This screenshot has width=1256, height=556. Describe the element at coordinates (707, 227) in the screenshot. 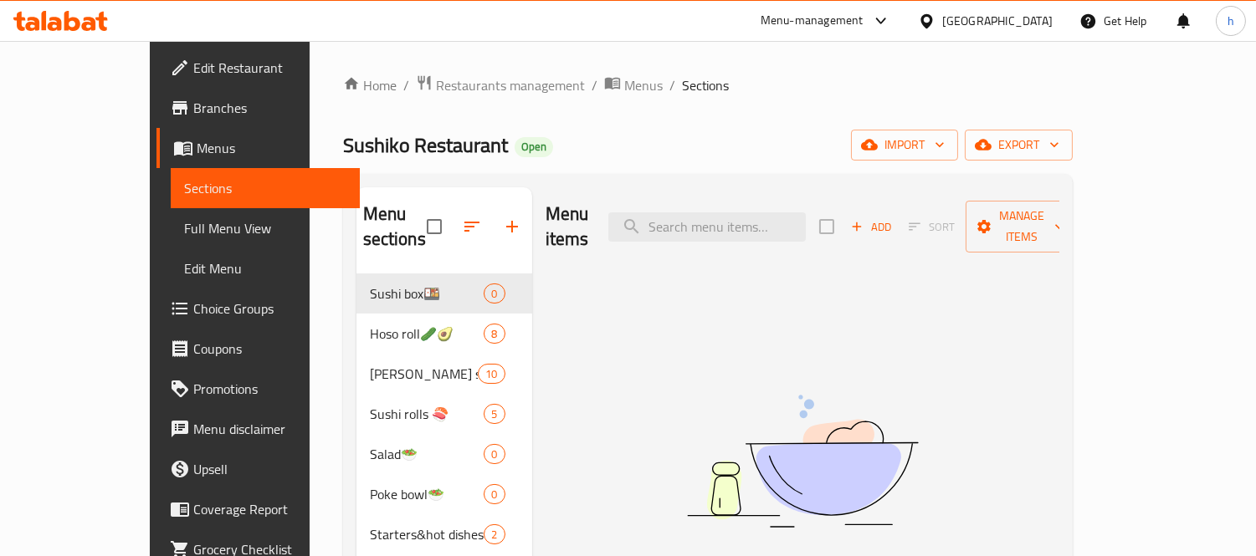

I see `input: search` at that location.